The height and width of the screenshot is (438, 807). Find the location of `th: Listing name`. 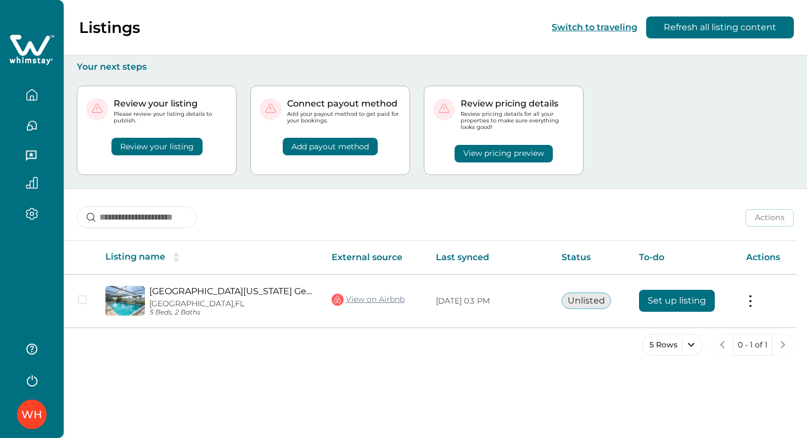

th: Listing name is located at coordinates (210, 258).